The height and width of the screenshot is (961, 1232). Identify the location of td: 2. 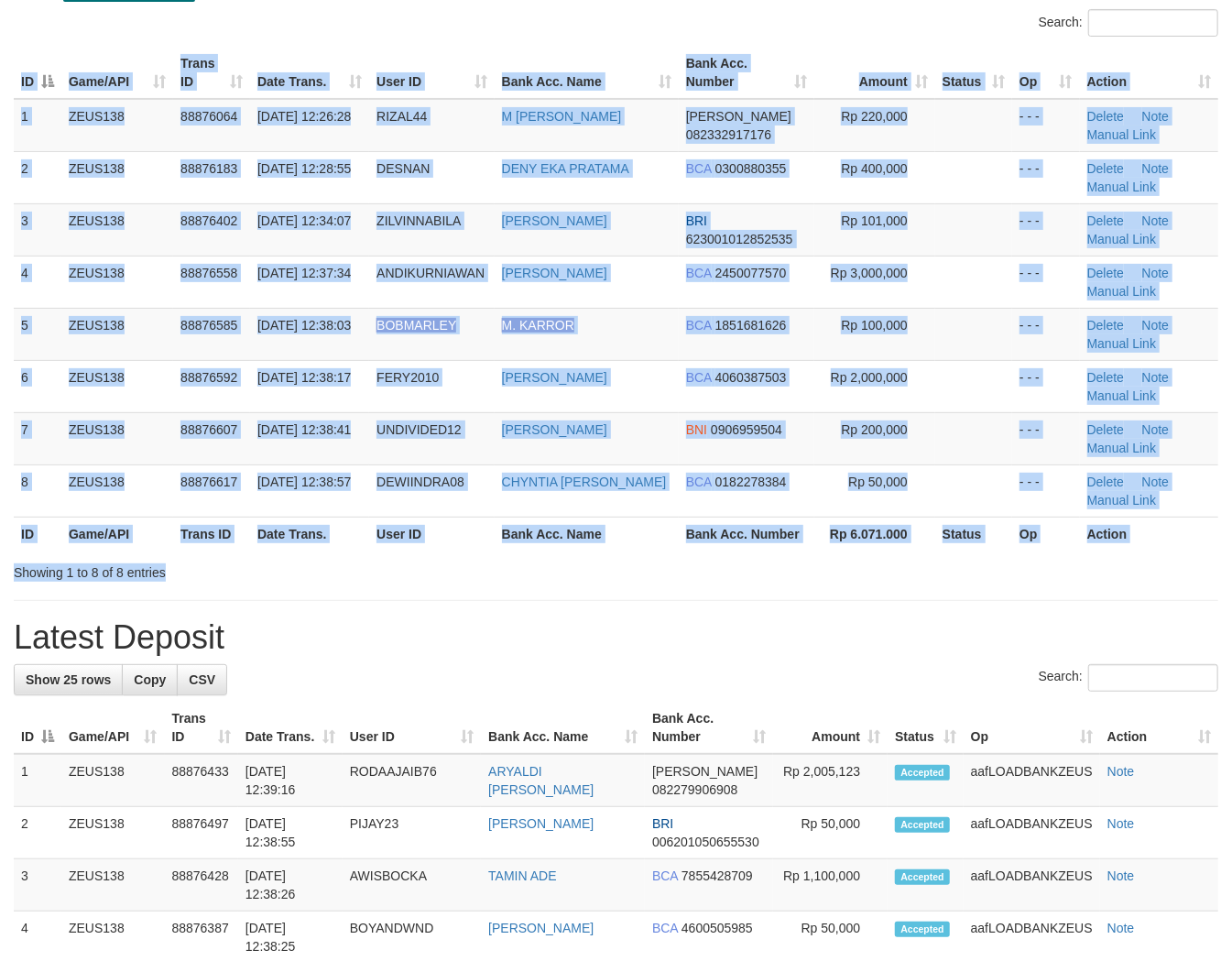
(38, 177).